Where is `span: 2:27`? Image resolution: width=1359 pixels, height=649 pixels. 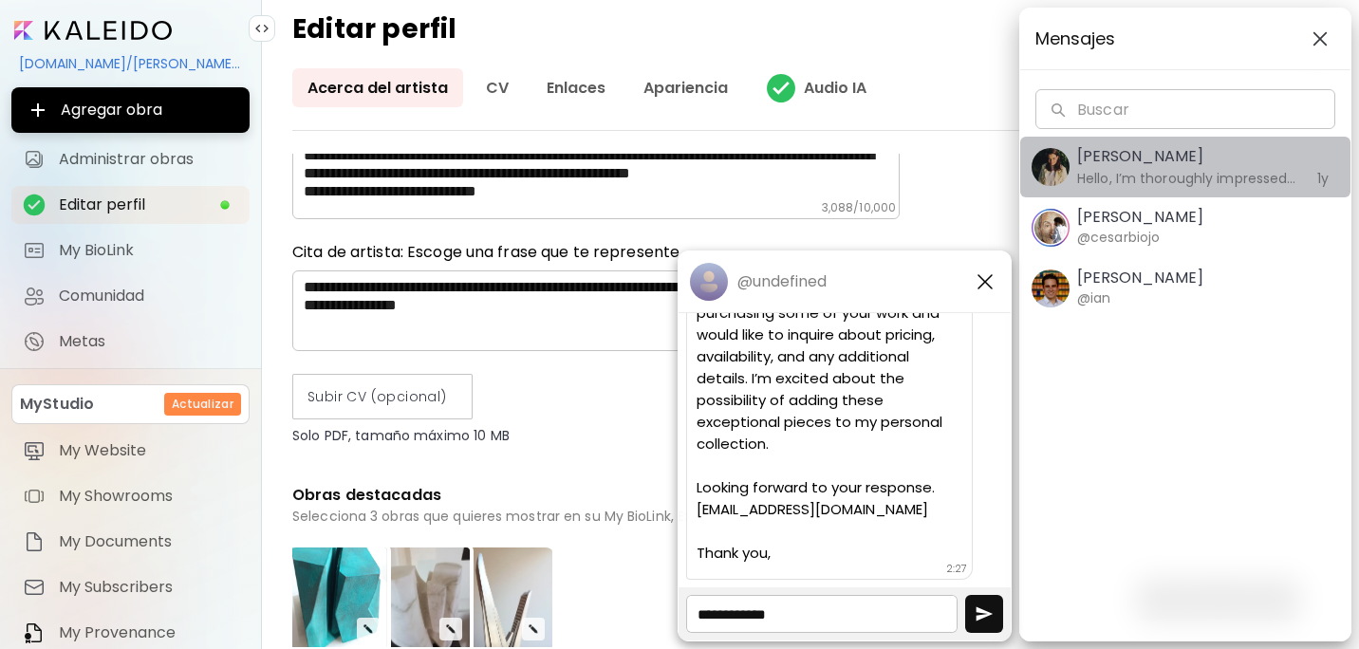
span: 2:27 is located at coordinates (957, 569).